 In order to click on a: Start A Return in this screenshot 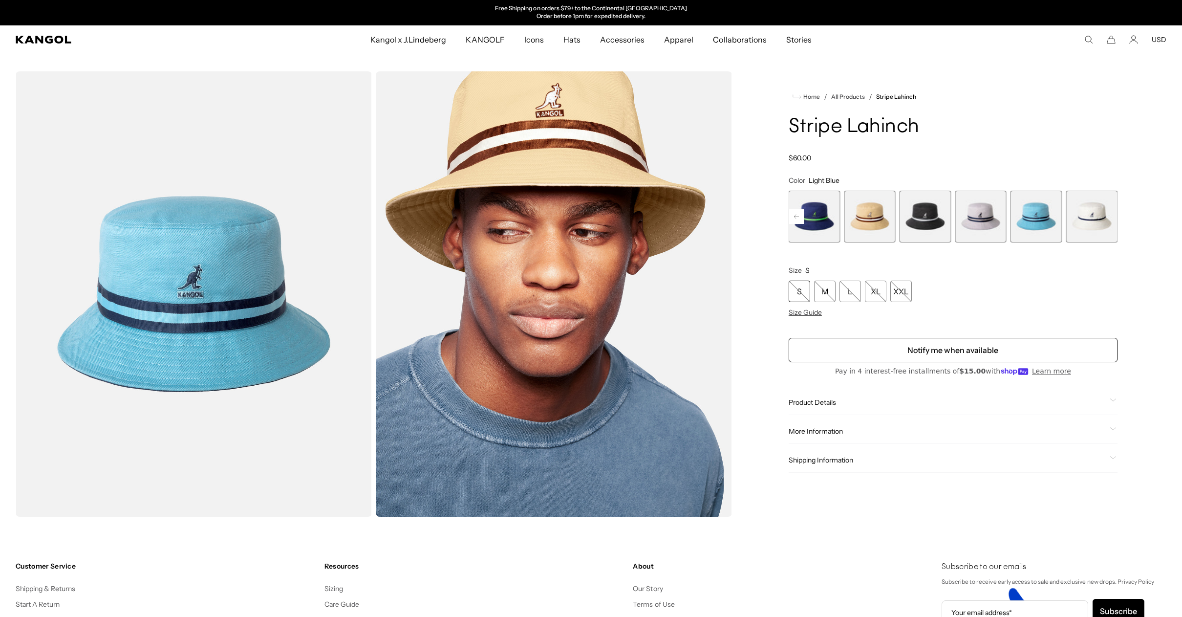, I will do `click(38, 604)`.